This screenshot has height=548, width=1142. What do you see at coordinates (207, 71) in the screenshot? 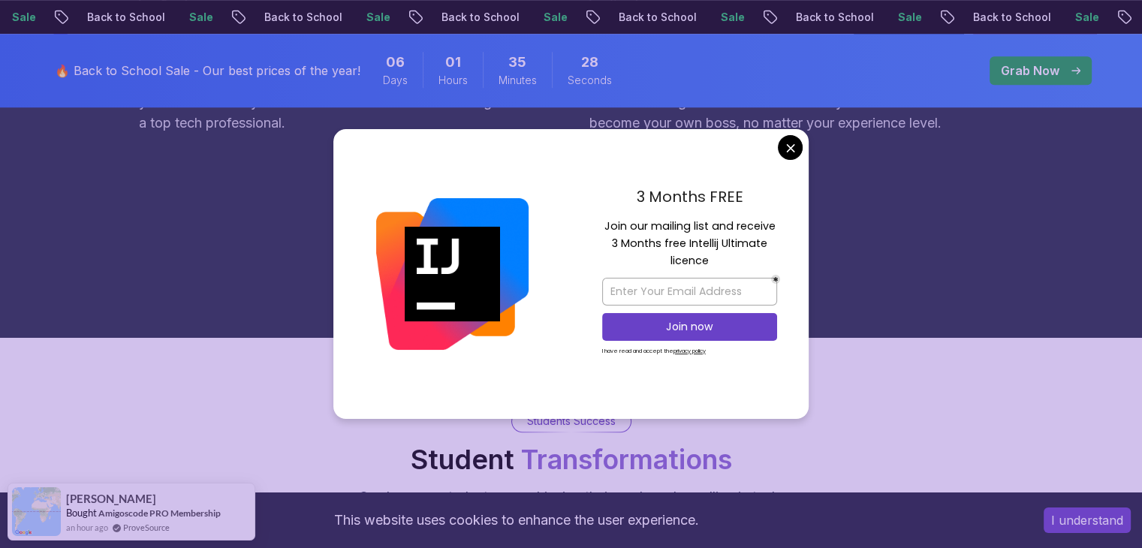
I see `p: 🔥 Back to School Sale - Our best prices of the year!` at bounding box center [207, 71].